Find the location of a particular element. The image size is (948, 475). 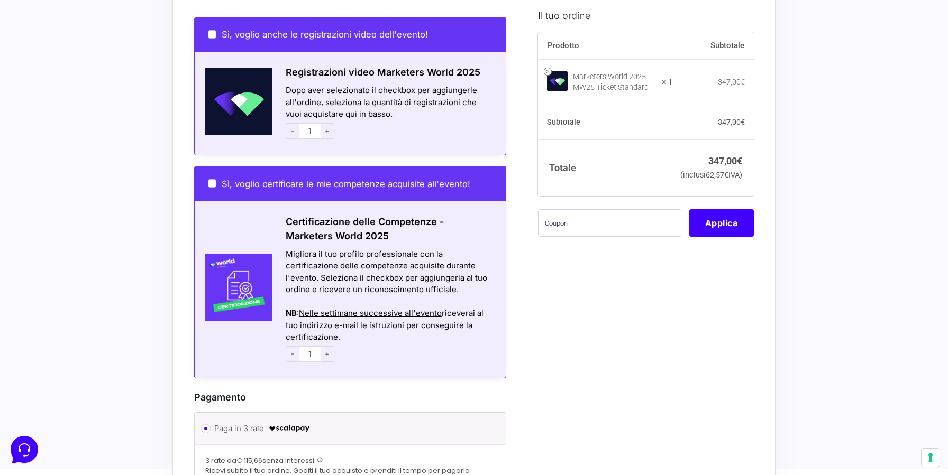

span: Nelle settimane successive all'evento is located at coordinates (370, 313).